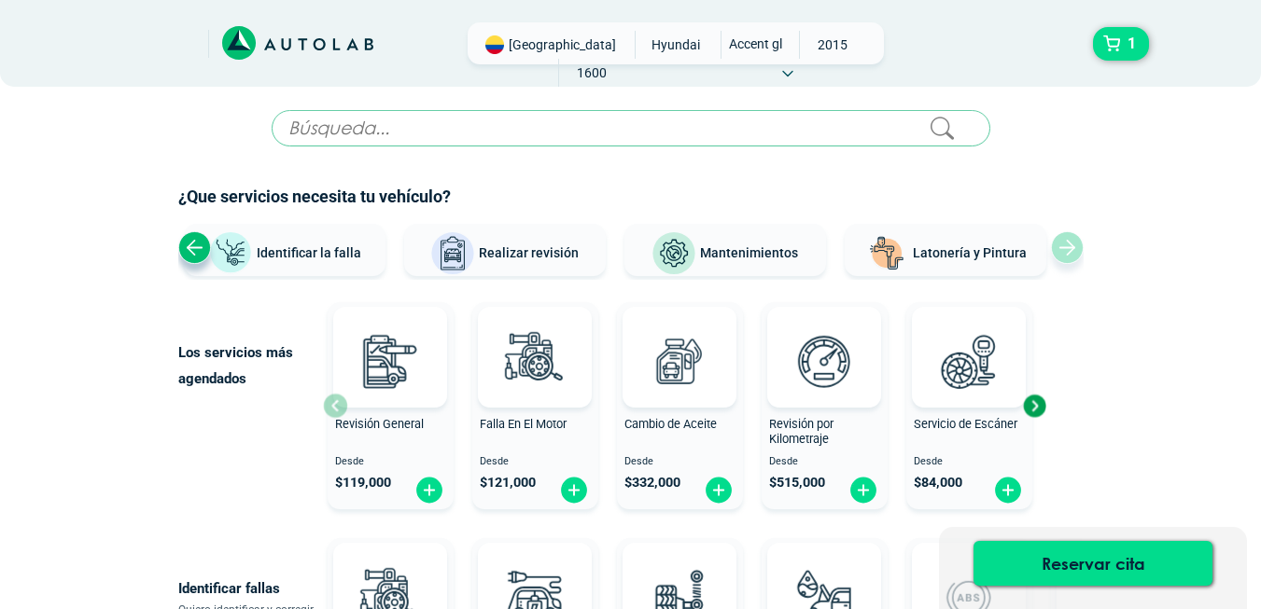 The image size is (1261, 609). I want to click on span: $ 121,000, so click(508, 482).